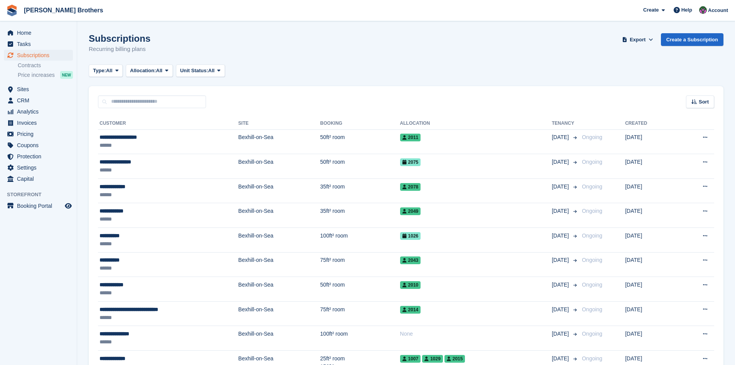 This screenshot has height=365, width=735. What do you see at coordinates (120, 49) in the screenshot?
I see `p: Recurring billing plans` at bounding box center [120, 49].